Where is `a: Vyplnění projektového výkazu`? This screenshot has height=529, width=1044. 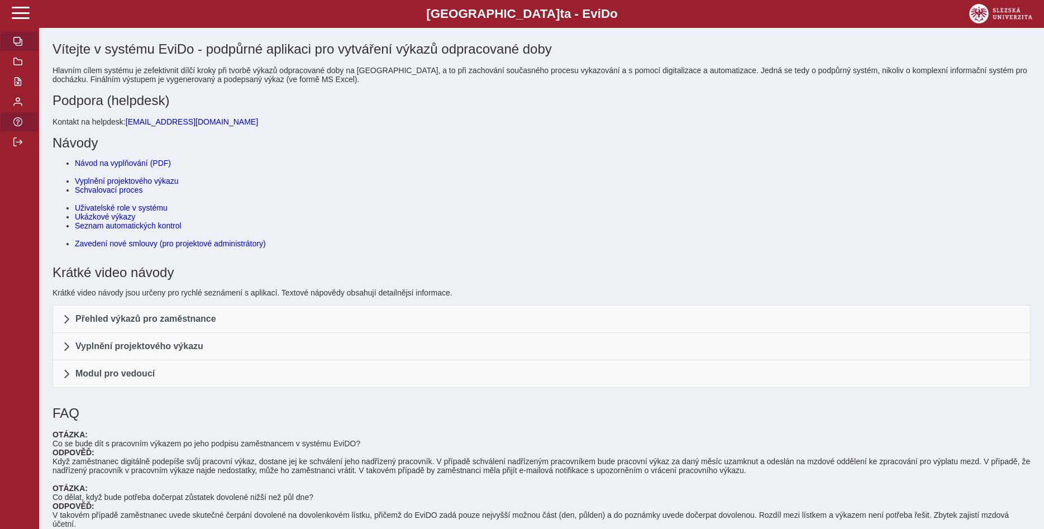 a: Vyplnění projektového výkazu is located at coordinates (126, 181).